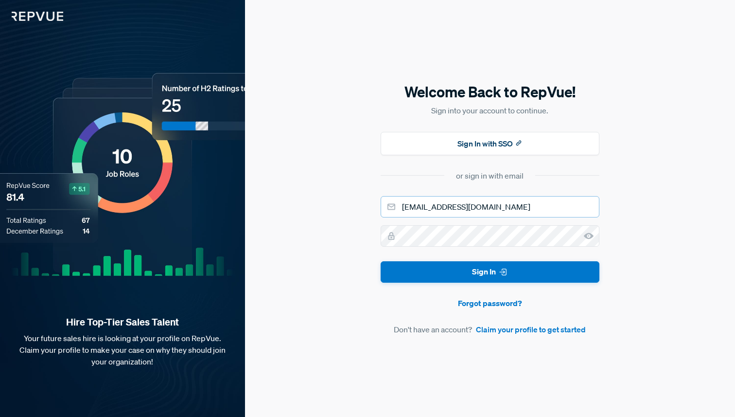 This screenshot has height=417, width=735. I want to click on a: Forgot password?, so click(490, 303).